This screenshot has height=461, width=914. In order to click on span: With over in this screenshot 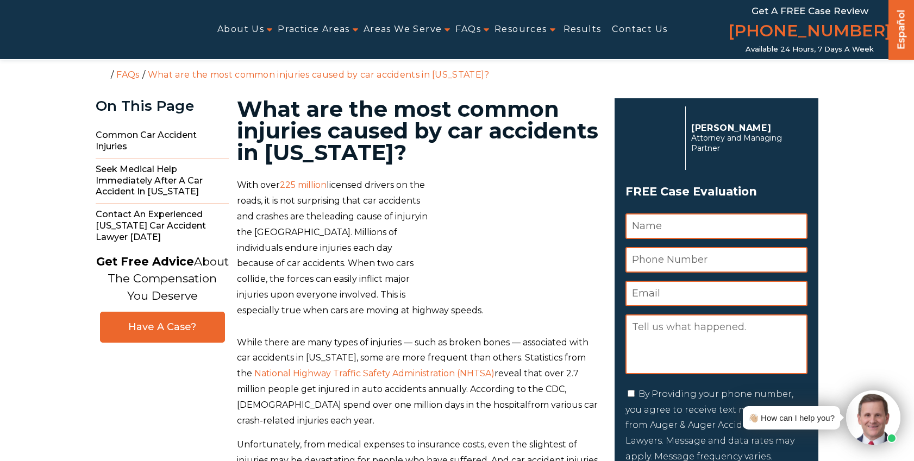, I will do `click(258, 185)`.